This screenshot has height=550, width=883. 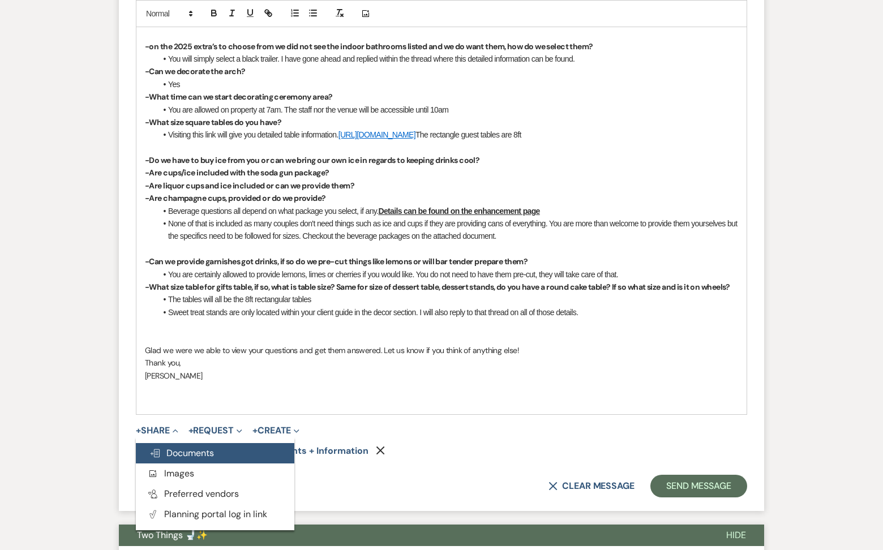 What do you see at coordinates (459, 211) in the screenshot?
I see `u: Details can be found on the enhancement page` at bounding box center [459, 211].